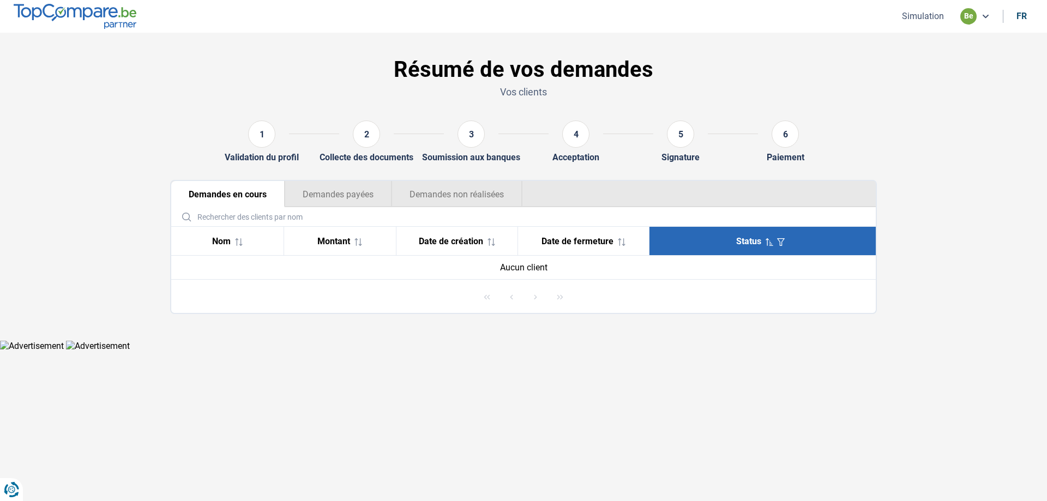 This screenshot has width=1047, height=501. What do you see at coordinates (578, 241) in the screenshot?
I see `span: Date de fermeture` at bounding box center [578, 241].